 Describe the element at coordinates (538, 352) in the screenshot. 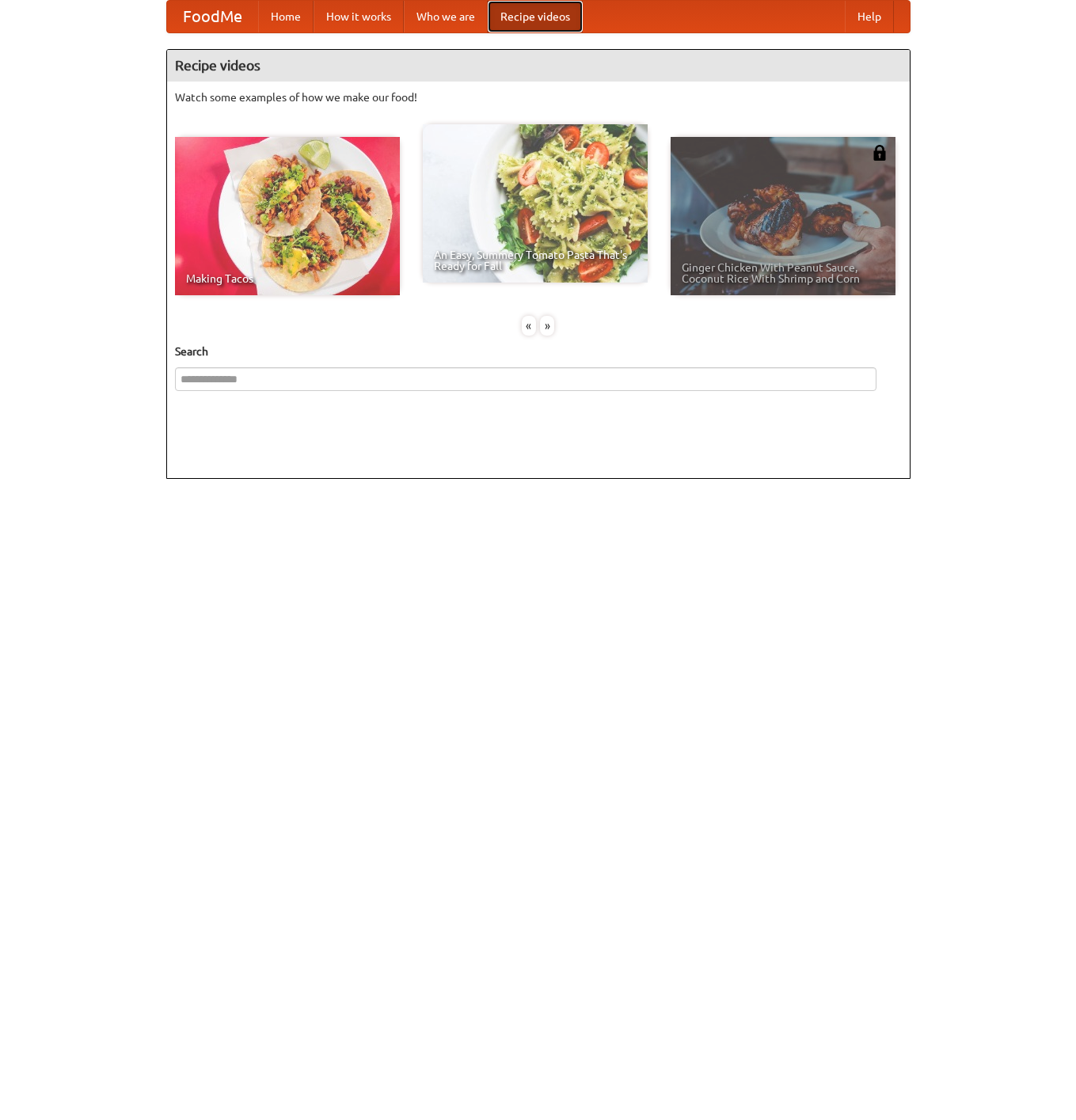

I see `h5: Search` at that location.